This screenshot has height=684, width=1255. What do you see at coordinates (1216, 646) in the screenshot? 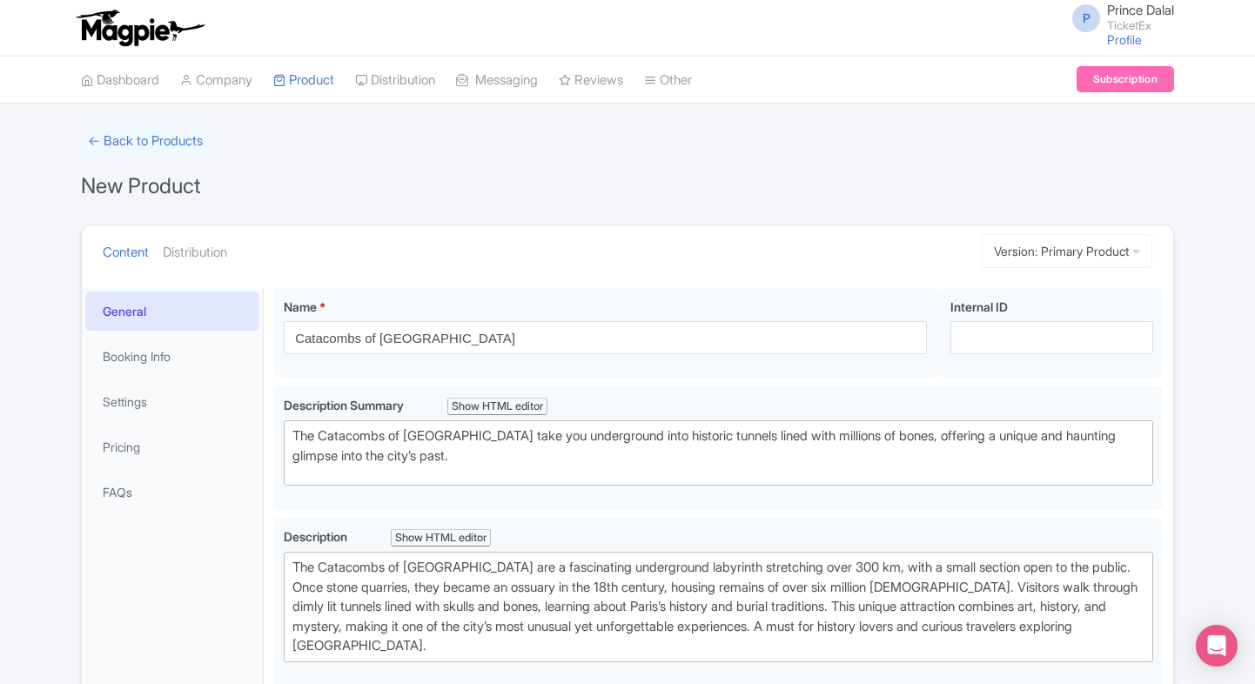
I see `div: Open Intercom Messenger` at bounding box center [1216, 646].